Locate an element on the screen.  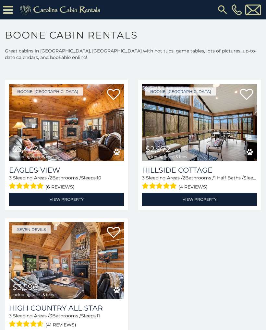
span: 11 is located at coordinates (98, 316).